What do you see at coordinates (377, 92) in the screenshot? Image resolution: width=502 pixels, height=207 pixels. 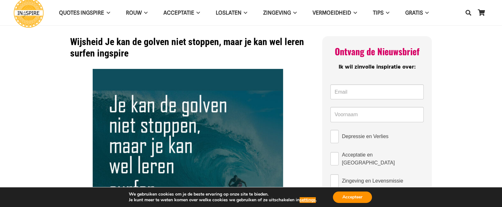 I see `input: Email` at bounding box center [377, 92].